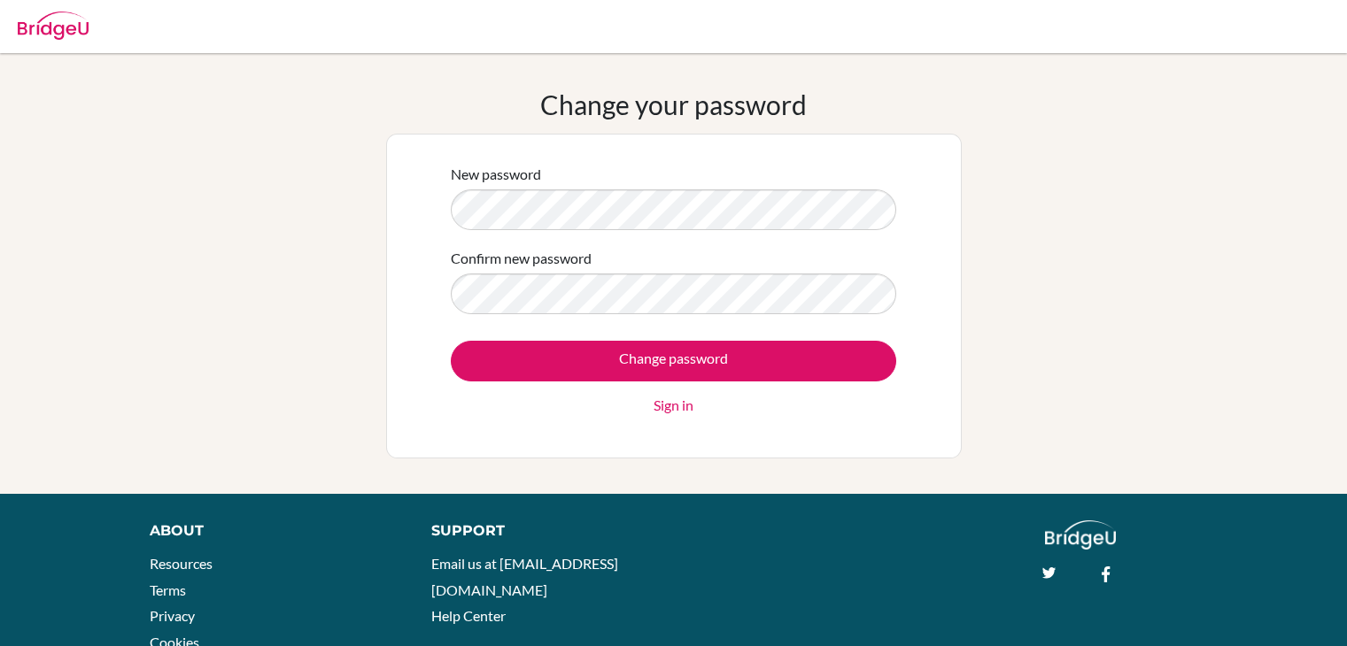  Describe the element at coordinates (181, 563) in the screenshot. I see `a: Resources` at that location.